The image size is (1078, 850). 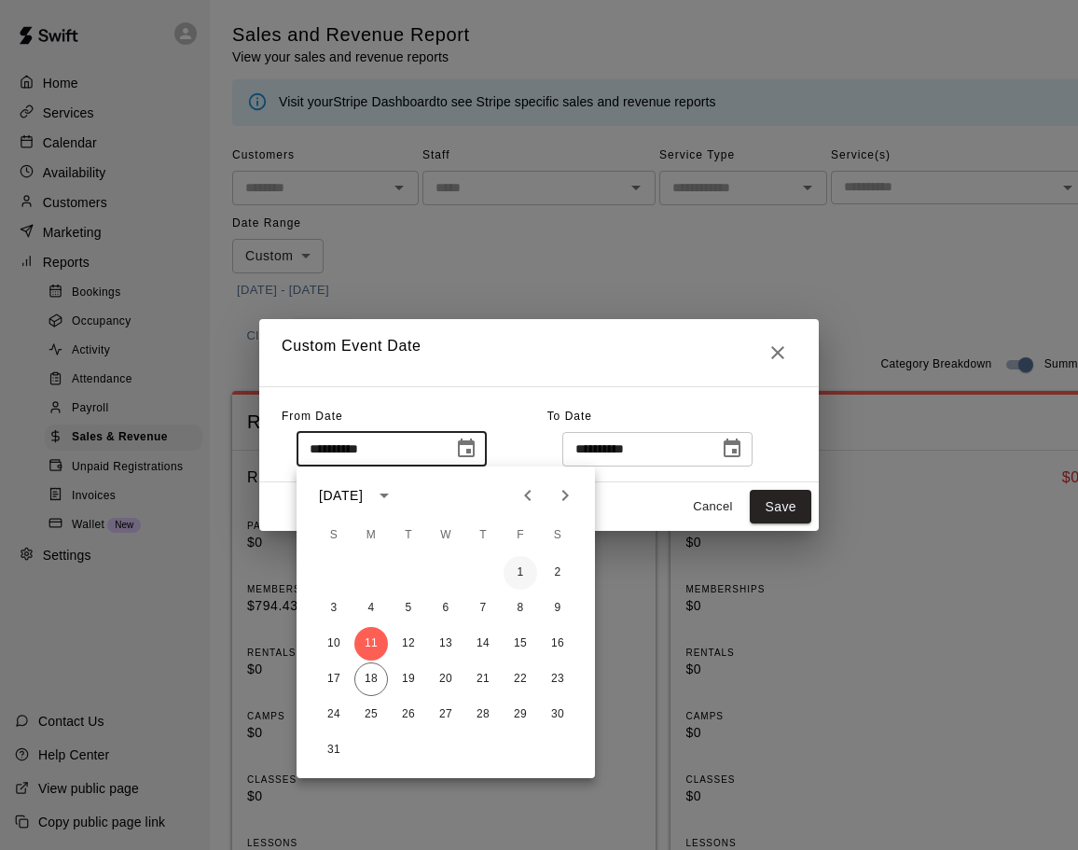 I want to click on button: Choose date, selected date is Aug 11, 2025, so click(x=466, y=449).